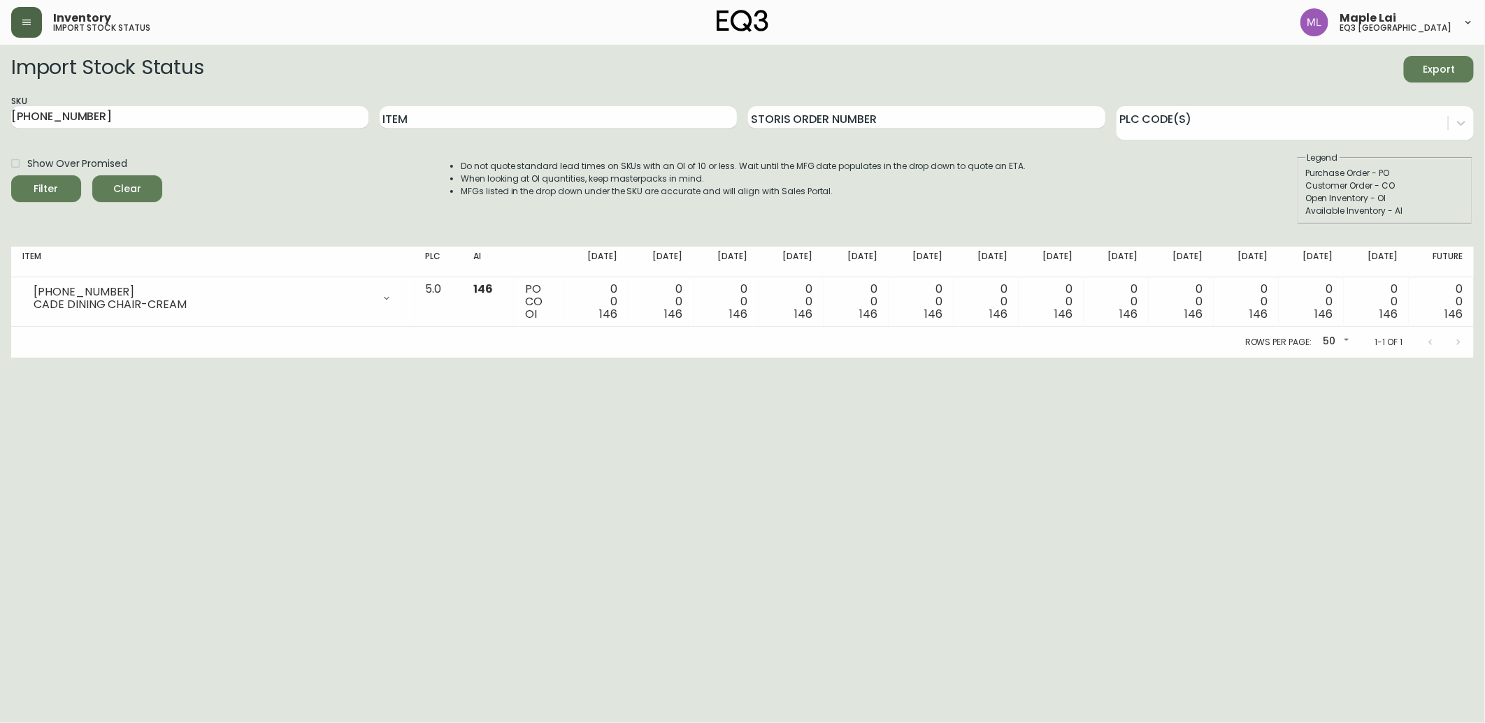 Image resolution: width=1485 pixels, height=723 pixels. What do you see at coordinates (212, 262) in the screenshot?
I see `th: Item` at bounding box center [212, 262].